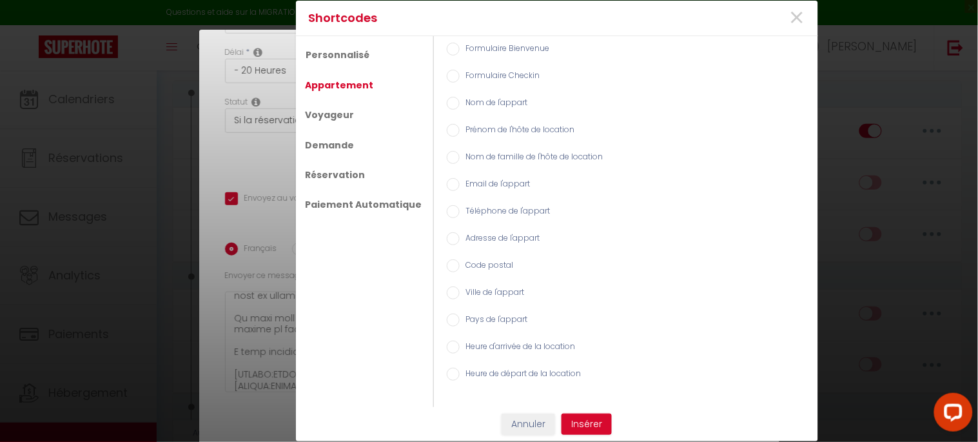 The width and height of the screenshot is (978, 442). Describe the element at coordinates (797, 18) in the screenshot. I see `button: Close` at that location.